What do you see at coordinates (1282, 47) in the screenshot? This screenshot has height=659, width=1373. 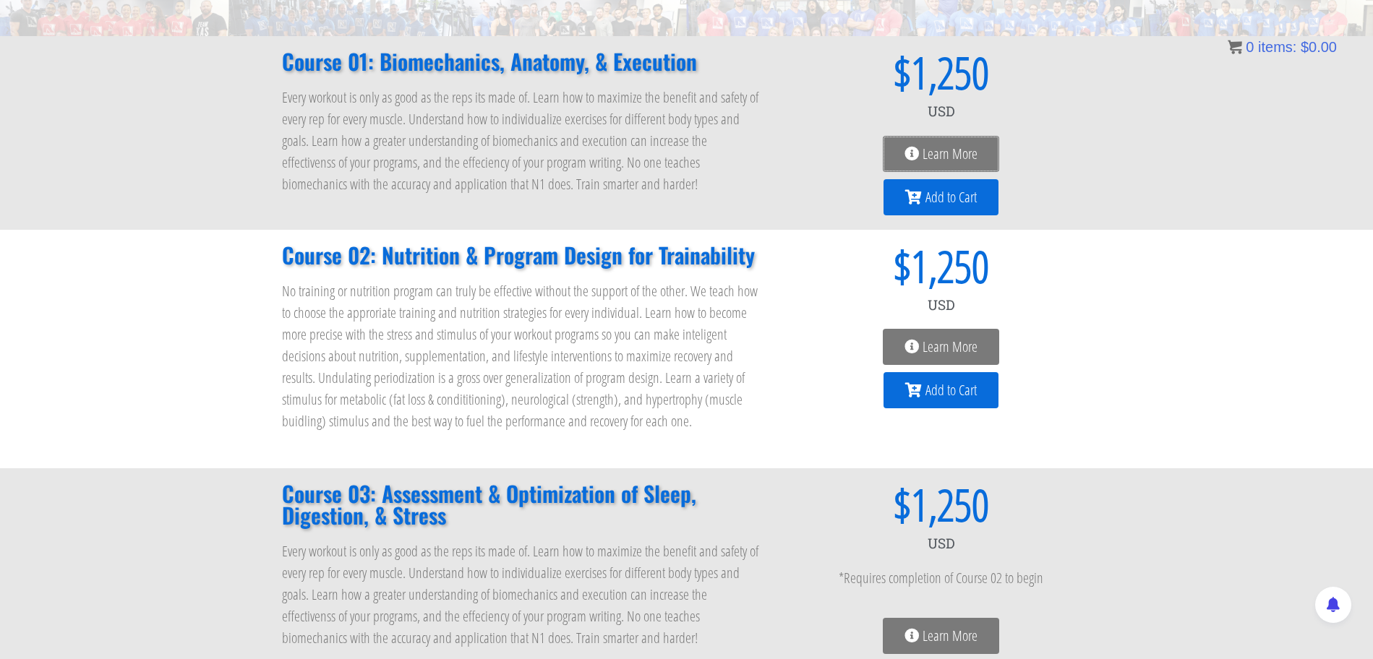 I see `a: 0 items: $0.00` at bounding box center [1282, 47].